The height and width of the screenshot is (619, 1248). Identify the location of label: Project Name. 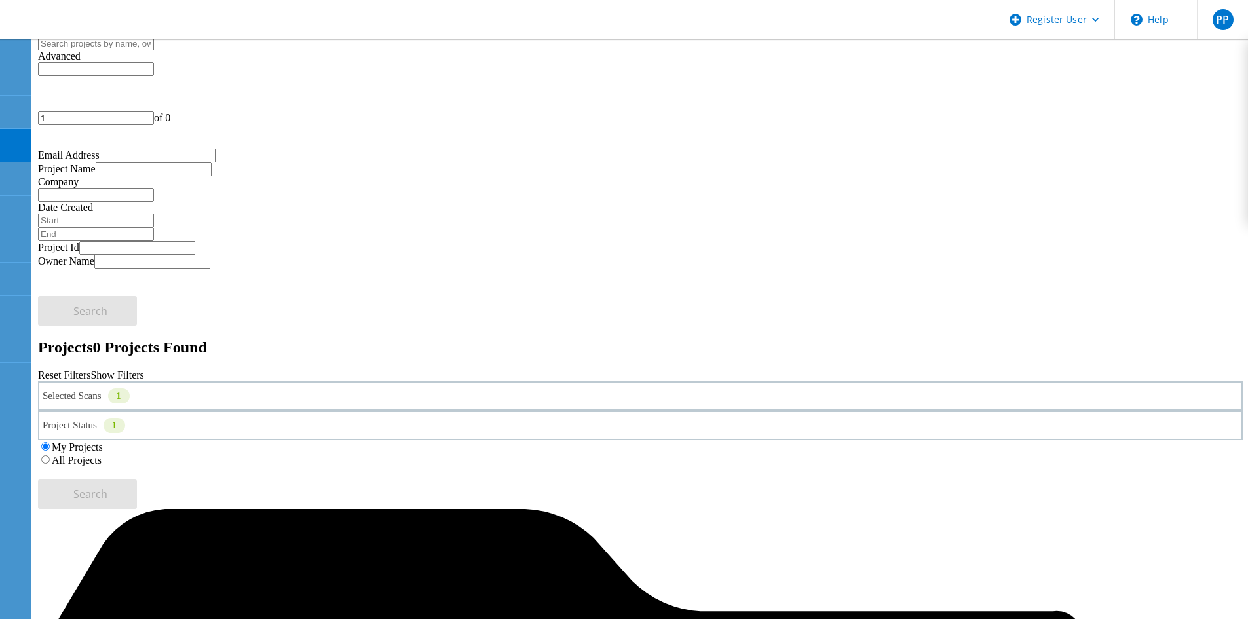
(67, 168).